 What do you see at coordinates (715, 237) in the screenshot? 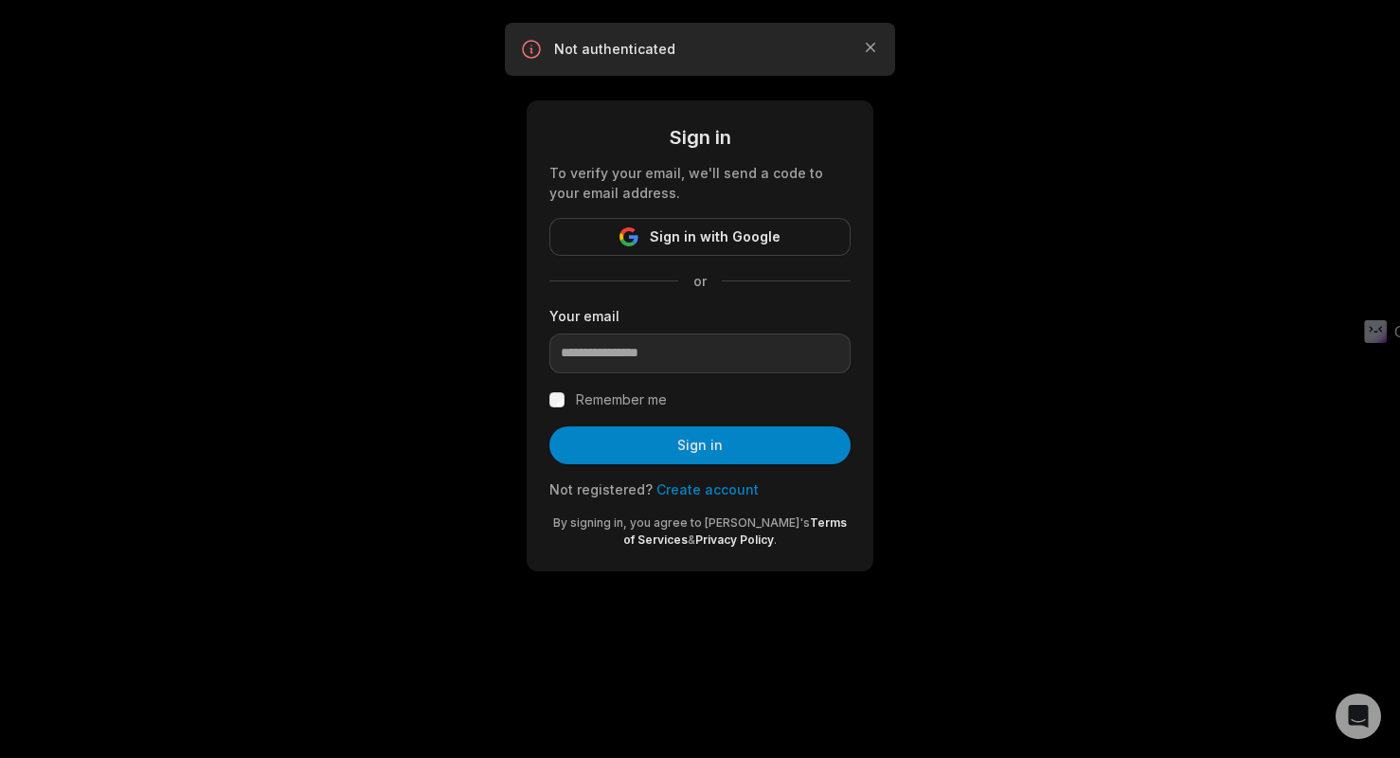
I see `span: Sign in with Google` at bounding box center [715, 237].